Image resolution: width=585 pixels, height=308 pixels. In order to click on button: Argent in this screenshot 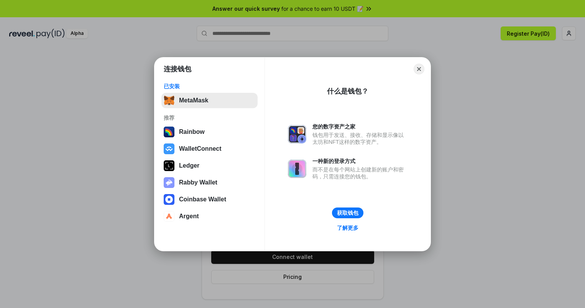, I will do `click(209, 216)`.